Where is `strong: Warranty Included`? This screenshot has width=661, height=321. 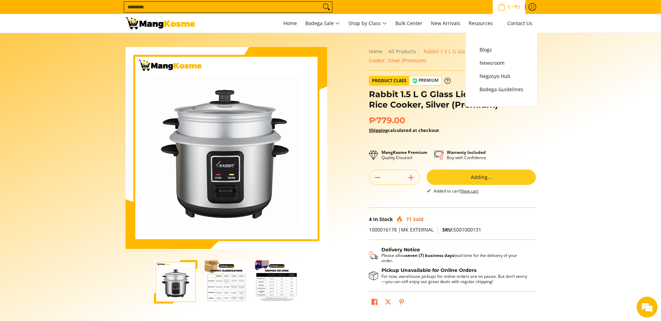
strong: Warranty Included is located at coordinates (466, 152).